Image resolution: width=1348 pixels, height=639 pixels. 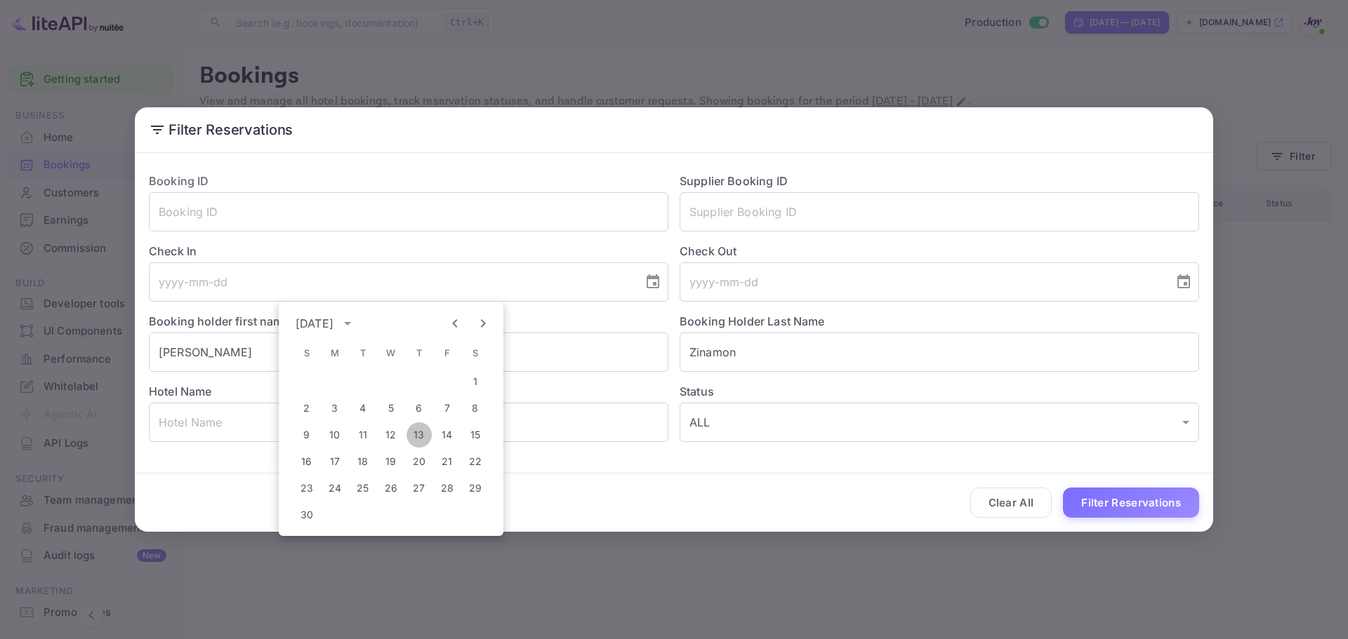 I want to click on label: Hotel Name, so click(x=180, y=392).